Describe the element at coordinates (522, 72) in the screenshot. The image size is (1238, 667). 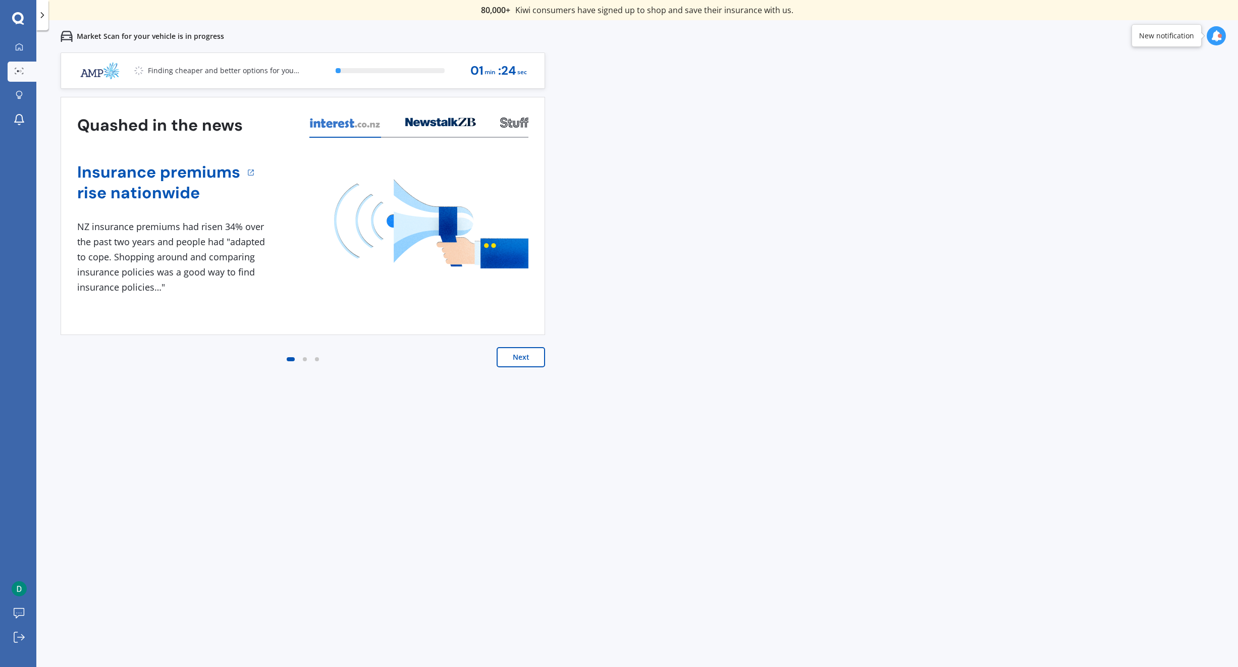
I see `span: sec` at that location.